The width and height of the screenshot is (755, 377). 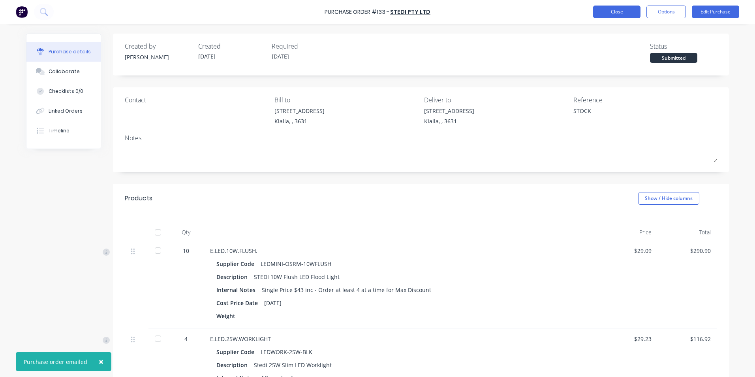 I want to click on div: Products, so click(x=139, y=198).